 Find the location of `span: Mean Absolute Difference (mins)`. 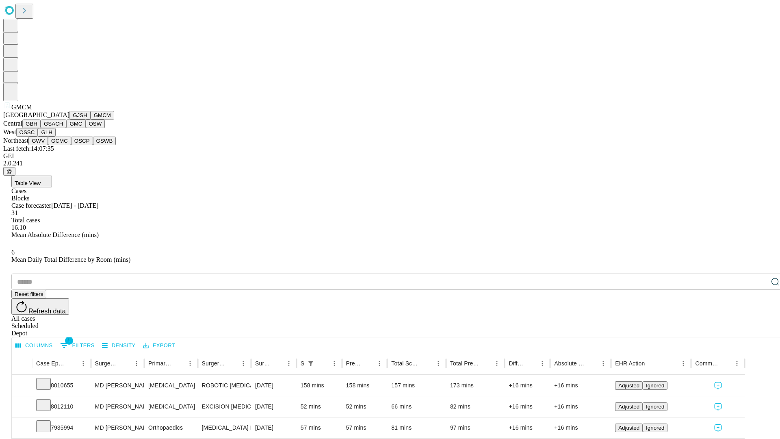

span: Mean Absolute Difference (mins) is located at coordinates (55, 234).